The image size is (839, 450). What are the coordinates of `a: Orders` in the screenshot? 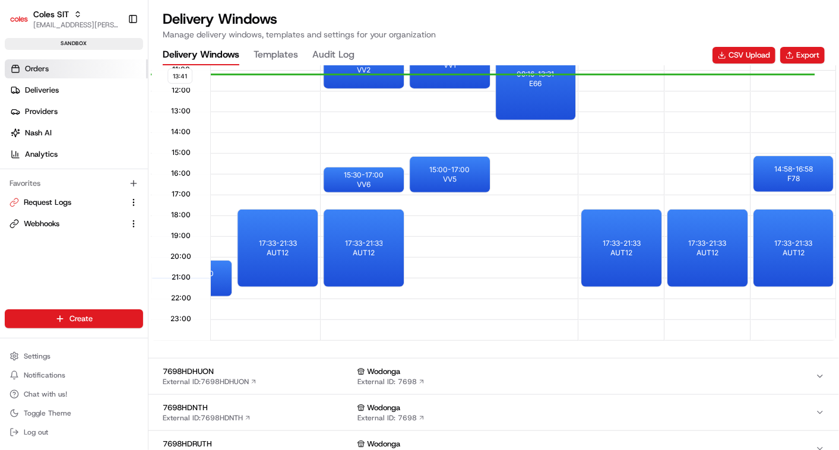 It's located at (76, 69).